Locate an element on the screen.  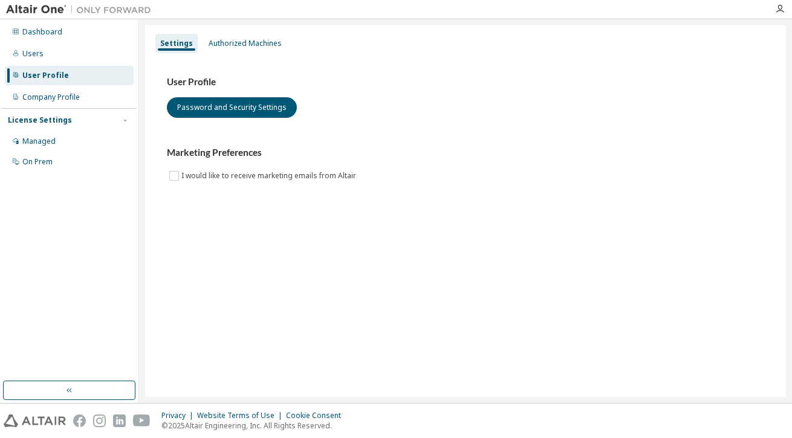
img: instagram.svg is located at coordinates (99, 421).